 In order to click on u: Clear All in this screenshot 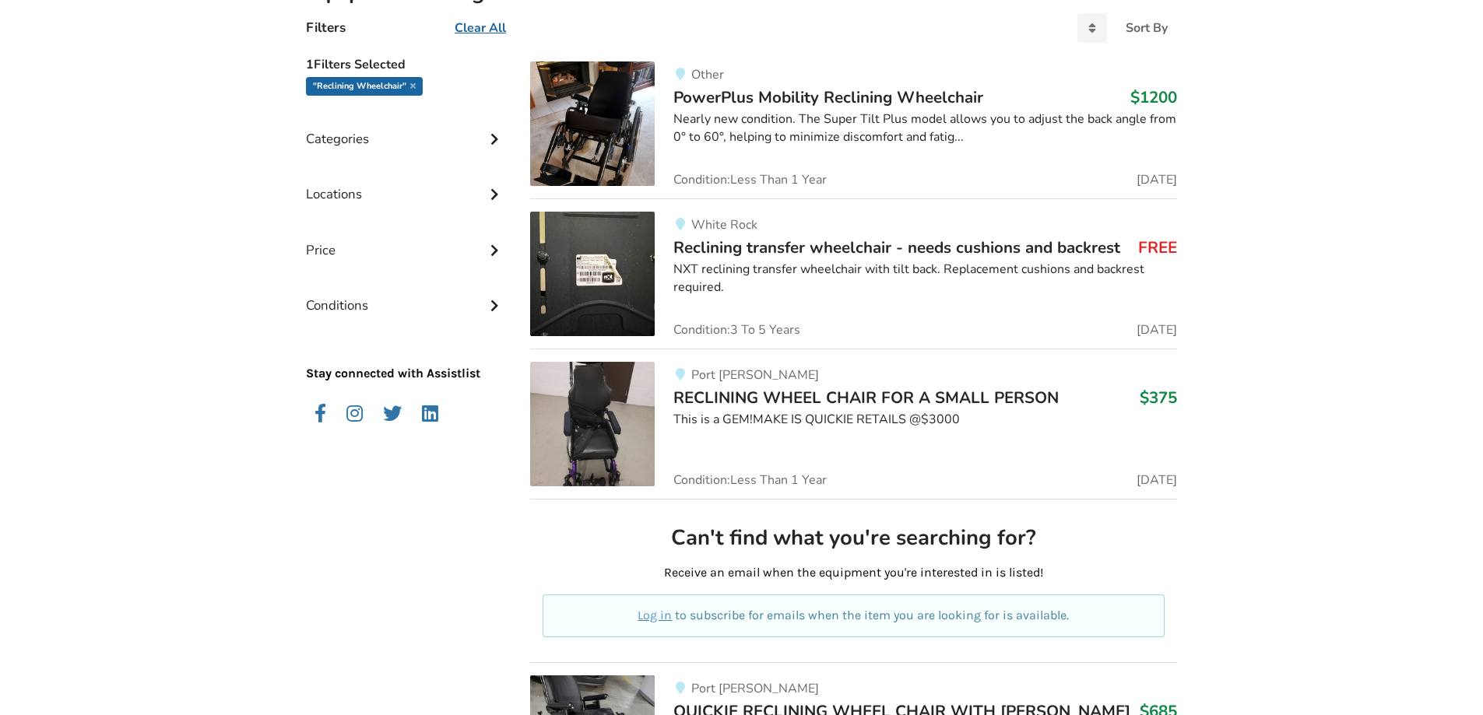, I will do `click(480, 28)`.